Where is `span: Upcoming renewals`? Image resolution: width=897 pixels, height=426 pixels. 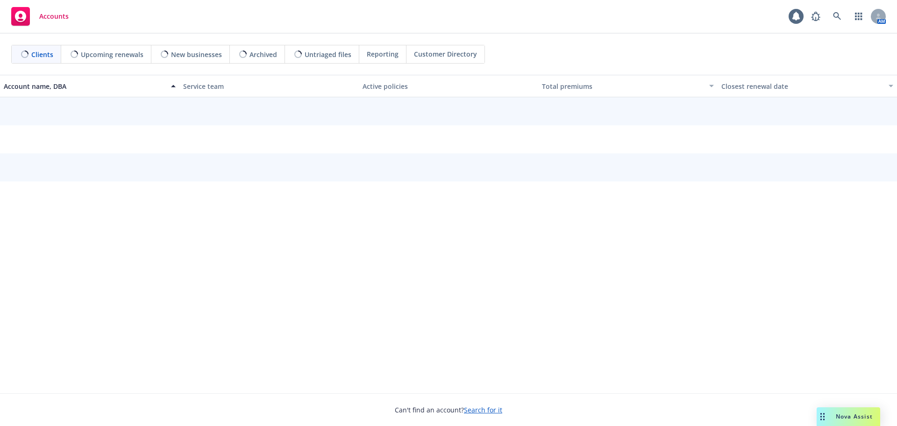 span: Upcoming renewals is located at coordinates (112, 54).